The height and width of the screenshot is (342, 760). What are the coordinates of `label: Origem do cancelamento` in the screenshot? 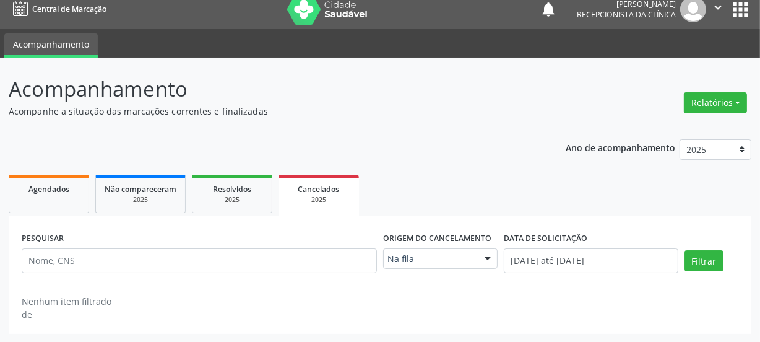 It's located at (437, 238).